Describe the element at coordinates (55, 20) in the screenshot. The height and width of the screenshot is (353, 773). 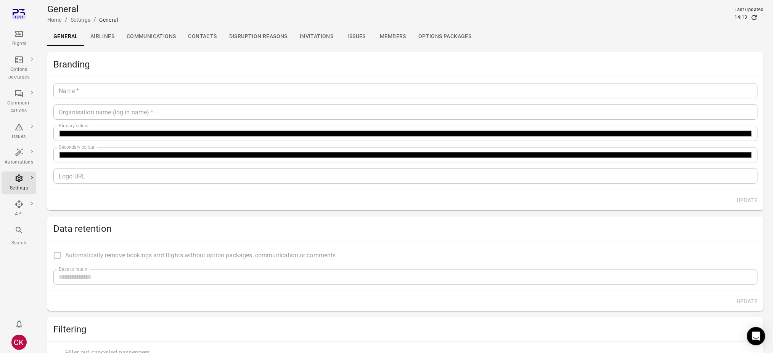
I see `a: Home` at that location.